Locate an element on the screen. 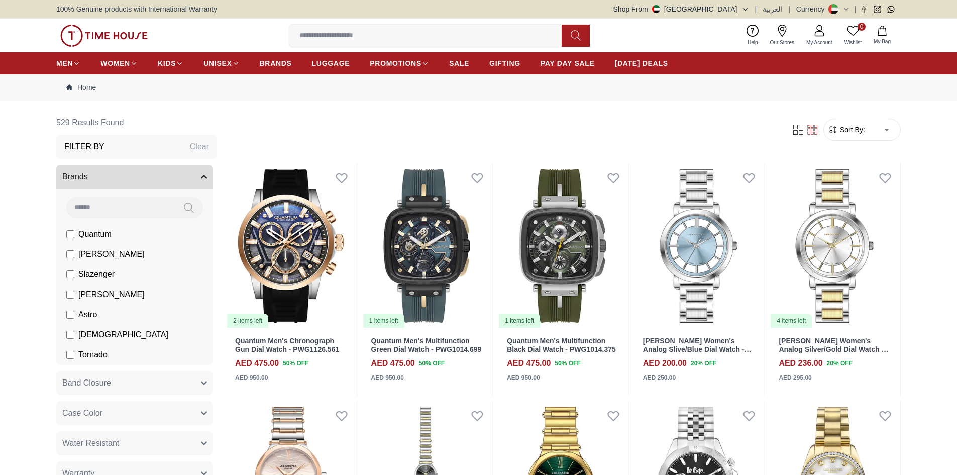 Image resolution: width=957 pixels, height=475 pixels. img: Quantum Men's Chronograph Gun Dial Watch - PWG1126.561 is located at coordinates (291, 246).